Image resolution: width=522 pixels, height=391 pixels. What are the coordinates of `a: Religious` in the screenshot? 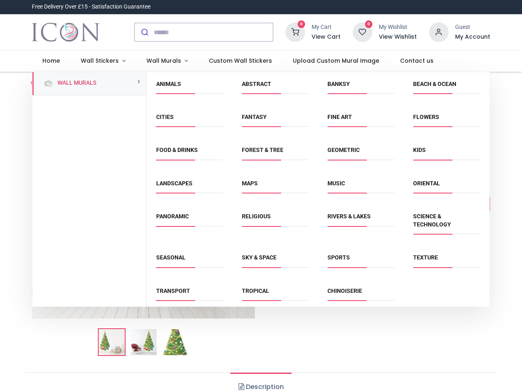 It's located at (256, 216).